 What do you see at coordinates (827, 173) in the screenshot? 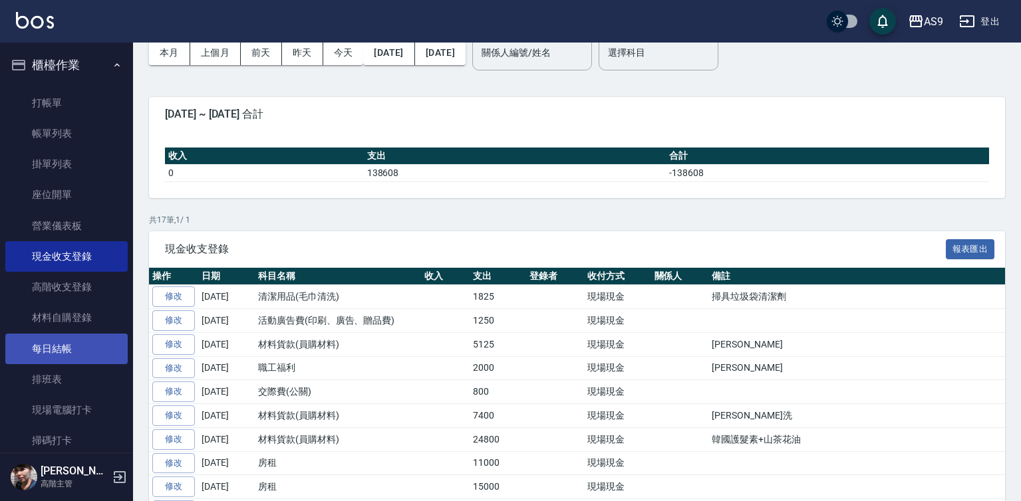
I see `td: -138608` at bounding box center [827, 173].